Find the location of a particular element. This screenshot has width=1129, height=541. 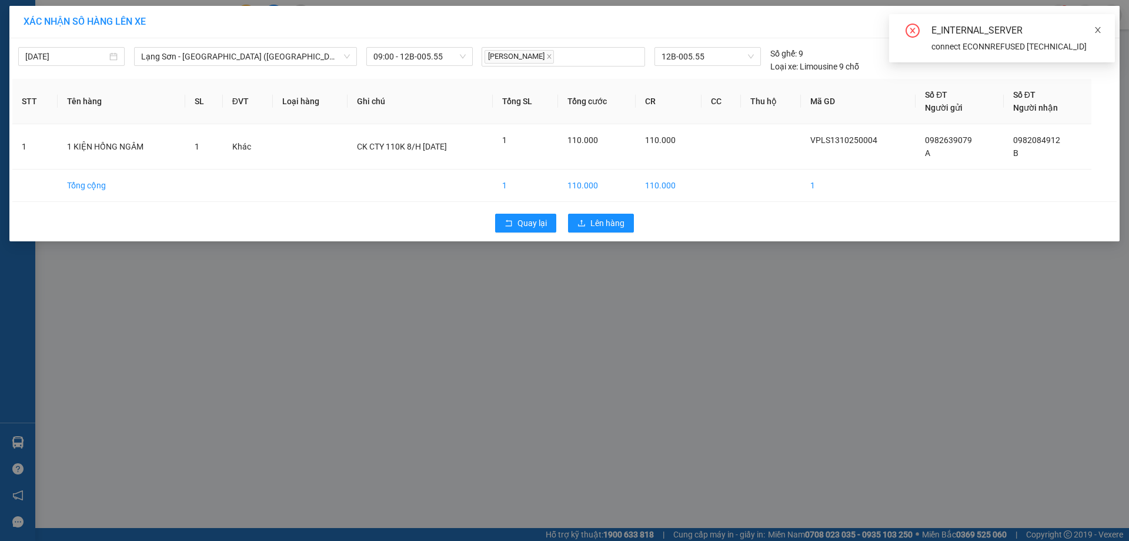

span: B is located at coordinates (1016, 153).